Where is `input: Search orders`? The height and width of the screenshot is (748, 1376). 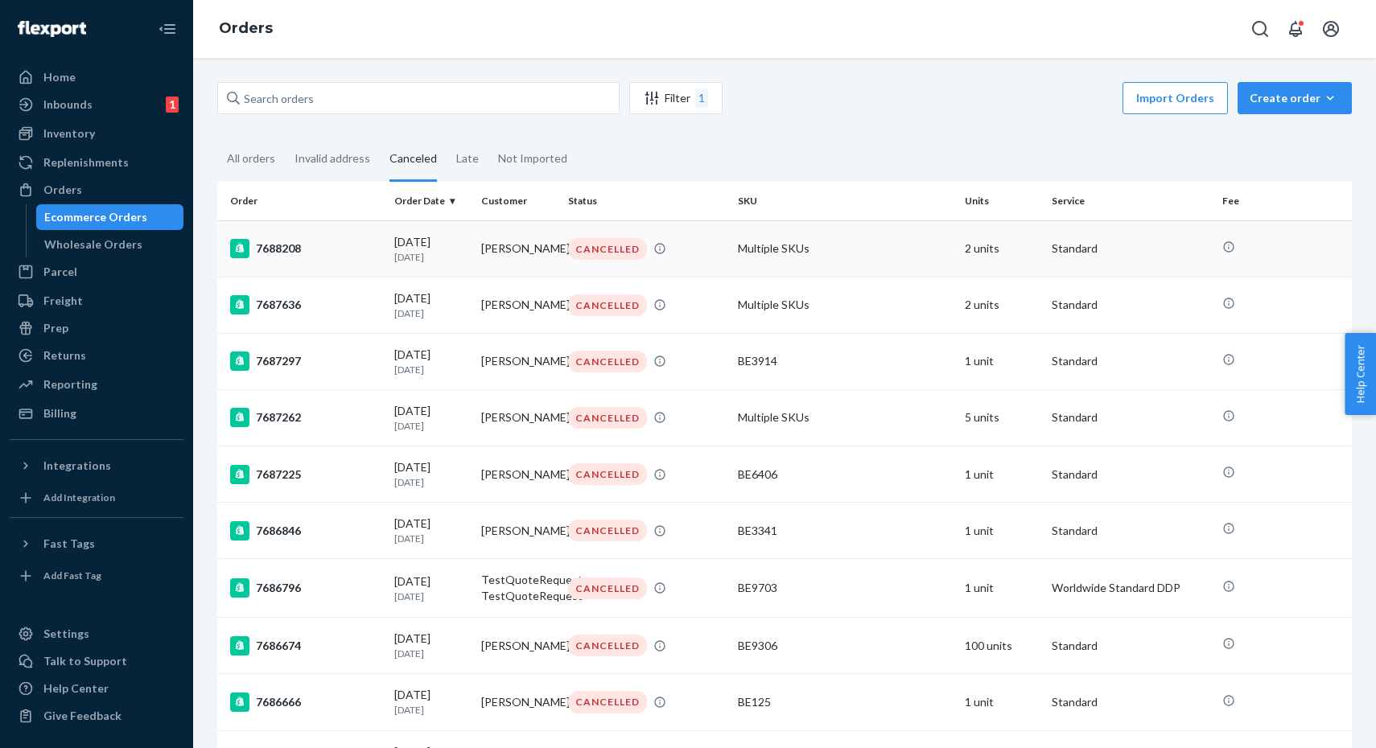 input: Search orders is located at coordinates (418, 98).